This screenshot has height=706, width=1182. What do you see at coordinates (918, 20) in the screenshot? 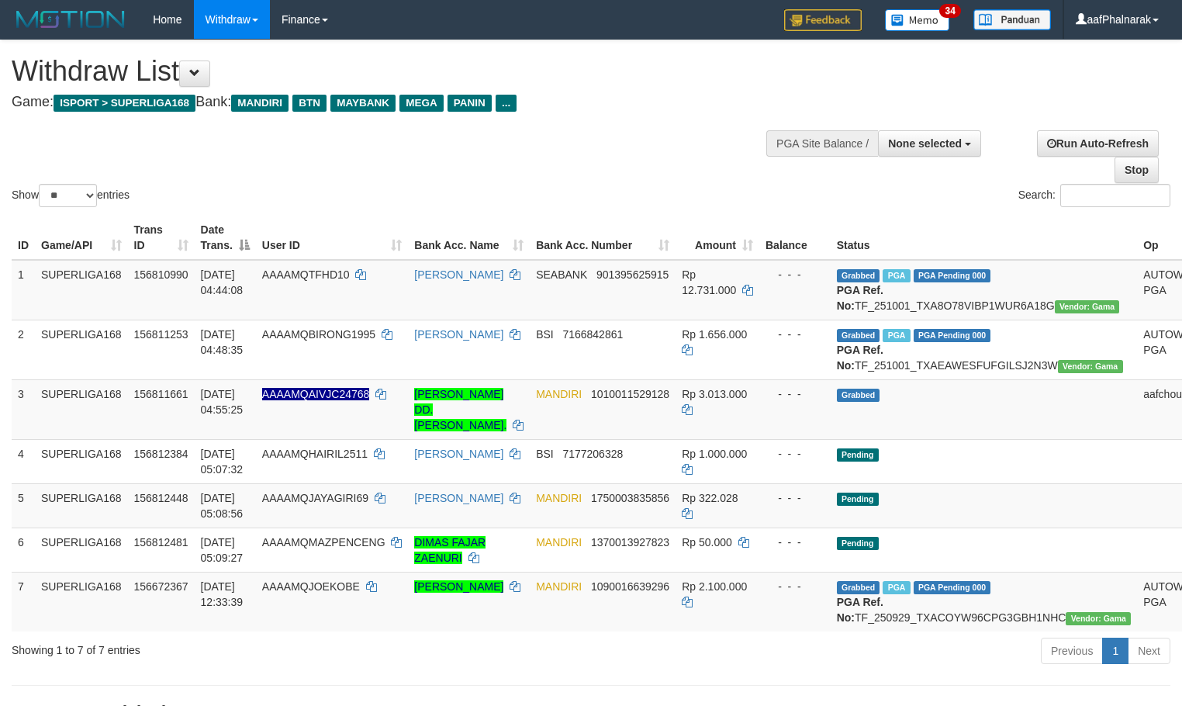
I see `img: Button%20Memo.svg` at bounding box center [918, 20].